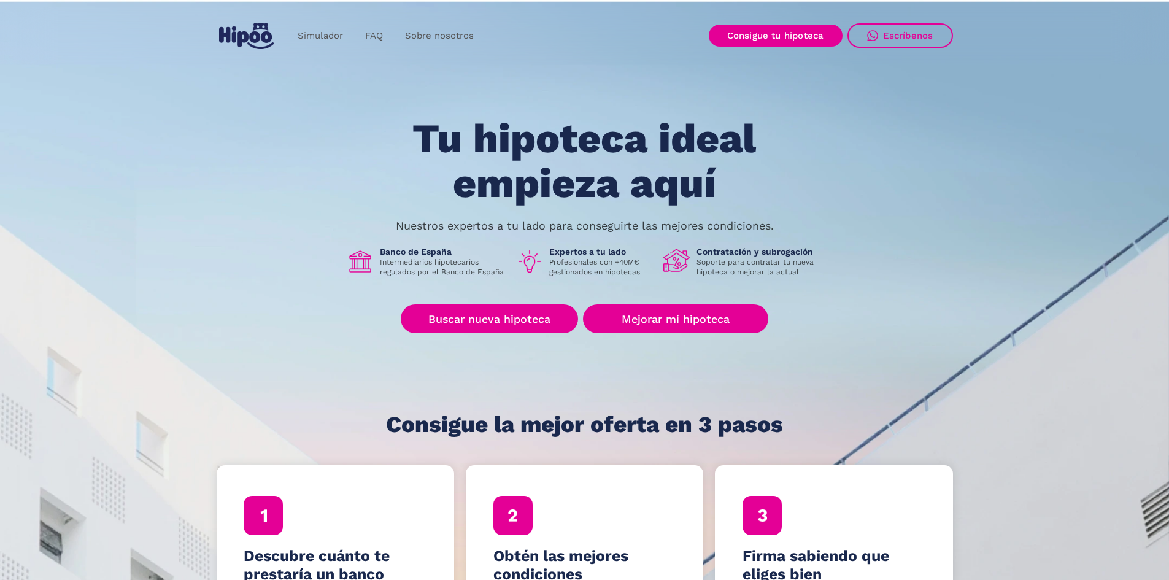 The height and width of the screenshot is (580, 1169). What do you see at coordinates (602, 252) in the screenshot?
I see `h1: Expertos a tu lado` at bounding box center [602, 252].